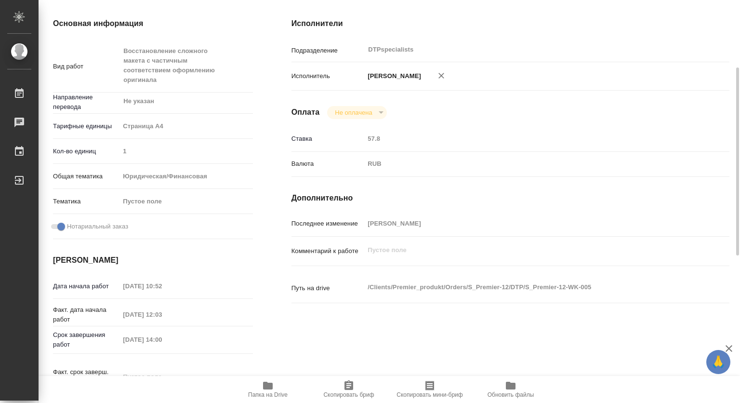  What do you see at coordinates (328, 164) in the screenshot?
I see `p: Валюта` at bounding box center [328, 164].